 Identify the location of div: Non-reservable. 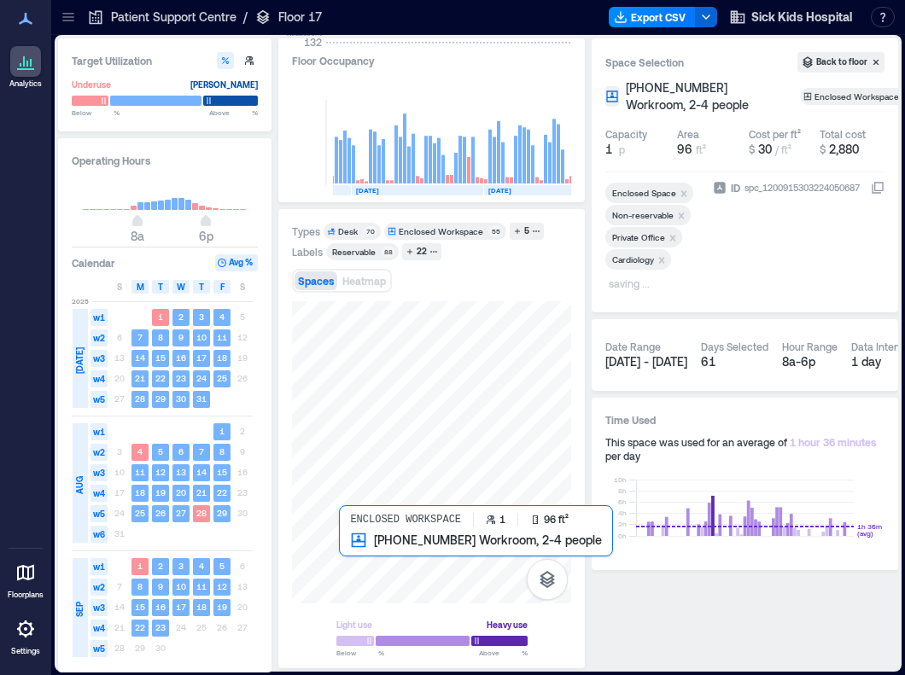
(643, 215).